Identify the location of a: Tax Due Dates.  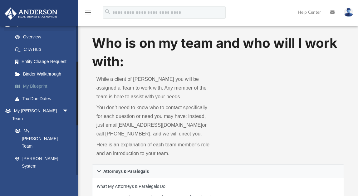
(43, 99).